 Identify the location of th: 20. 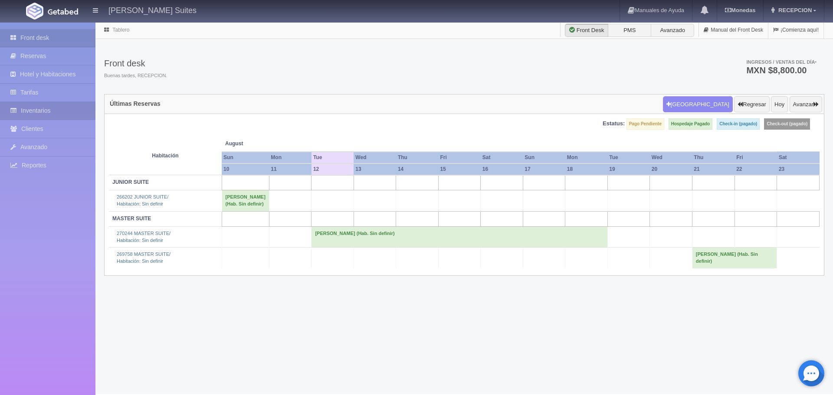
(671, 169).